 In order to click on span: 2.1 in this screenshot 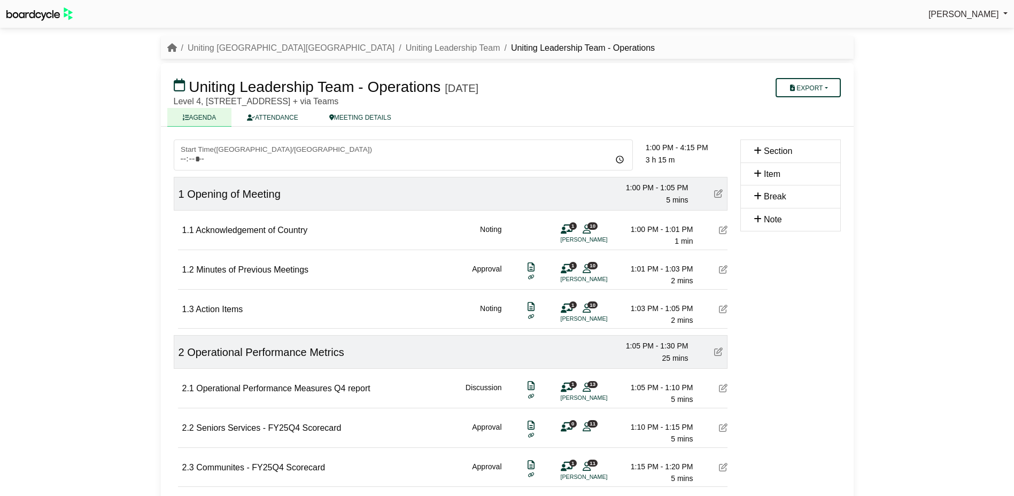, I will do `click(188, 388)`.